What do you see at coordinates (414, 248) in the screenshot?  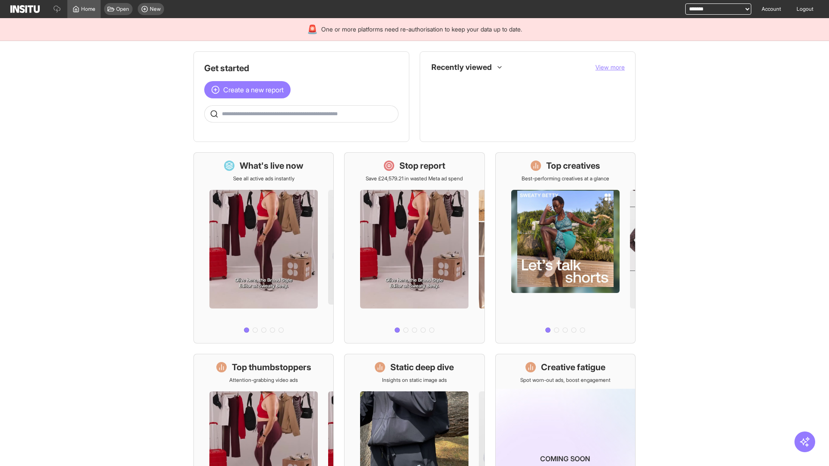 I see `a: Stop reportSave £24,579.21 in wasted Meta ad spend` at bounding box center [414, 248].